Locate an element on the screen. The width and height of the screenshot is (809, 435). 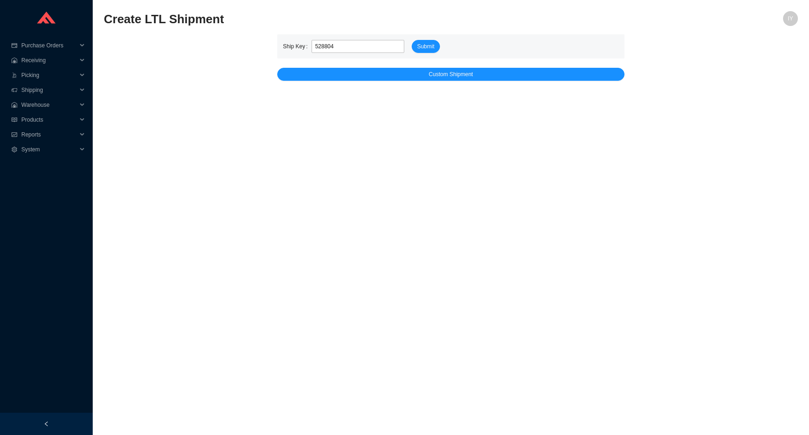
span: Receiving is located at coordinates (49, 60).